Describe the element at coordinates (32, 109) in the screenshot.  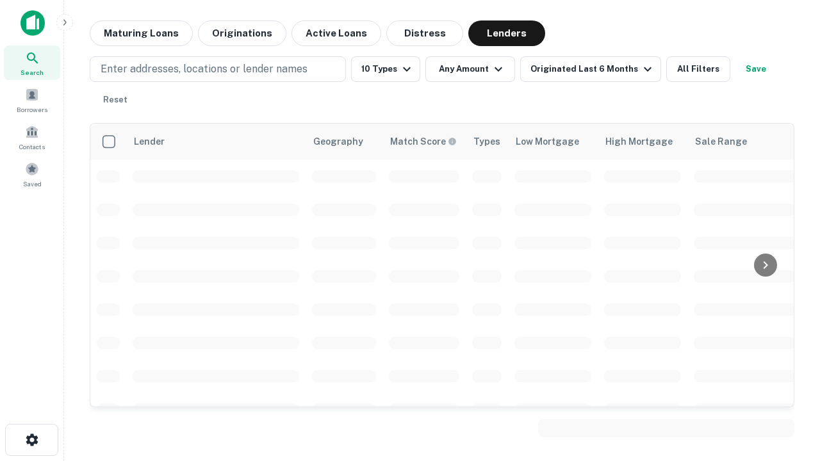
I see `span: Borrowers` at that location.